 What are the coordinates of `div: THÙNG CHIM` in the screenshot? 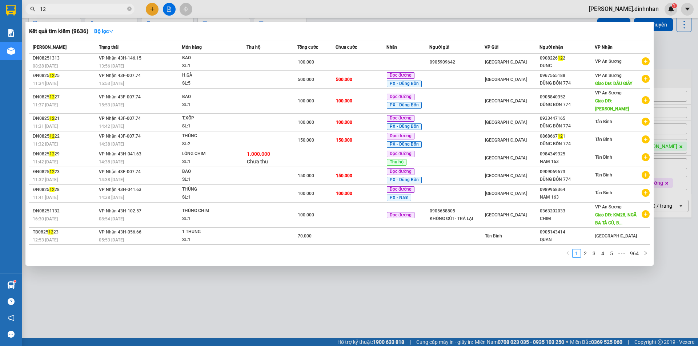 It's located at (209, 211).